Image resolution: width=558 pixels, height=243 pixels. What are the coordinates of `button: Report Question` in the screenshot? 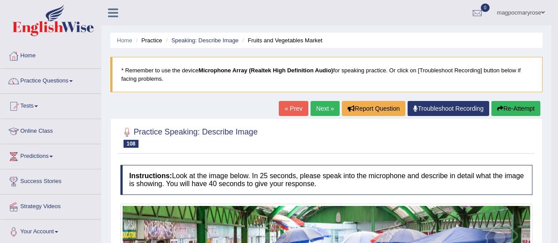 It's located at (374, 109).